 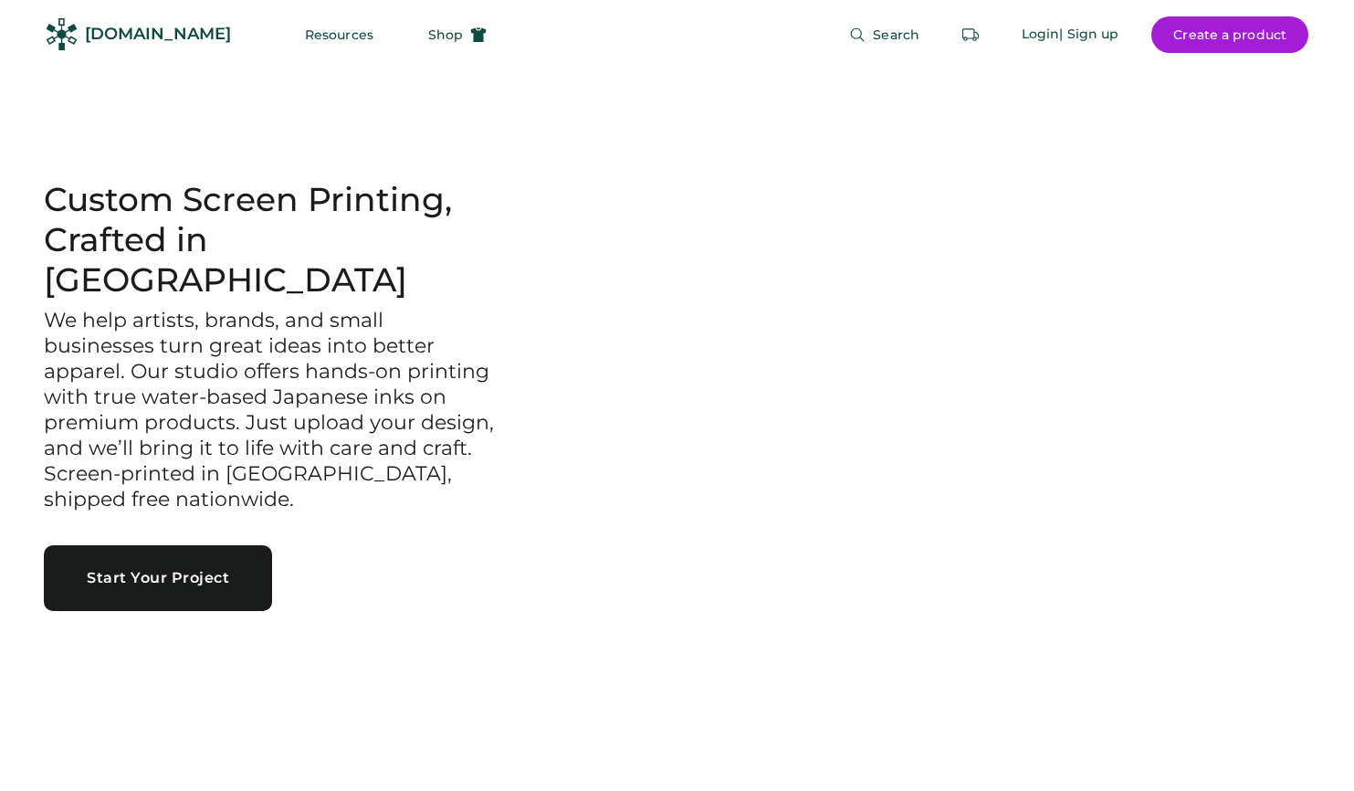 I want to click on h3: We help artists, brands, and small businesses turn great ideas into better apparel. Our studio of..., so click(x=270, y=410).